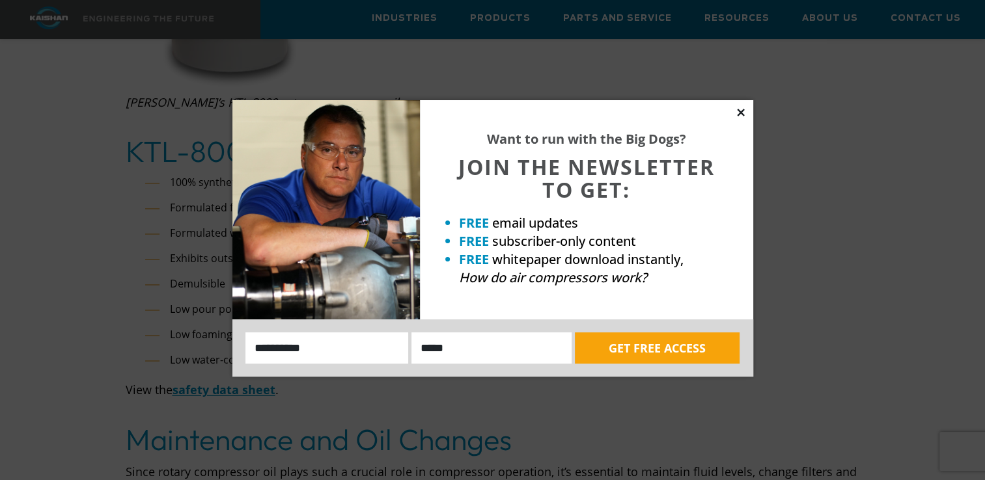 Image resolution: width=985 pixels, height=480 pixels. I want to click on span: whitepaper download instantly,, so click(588, 259).